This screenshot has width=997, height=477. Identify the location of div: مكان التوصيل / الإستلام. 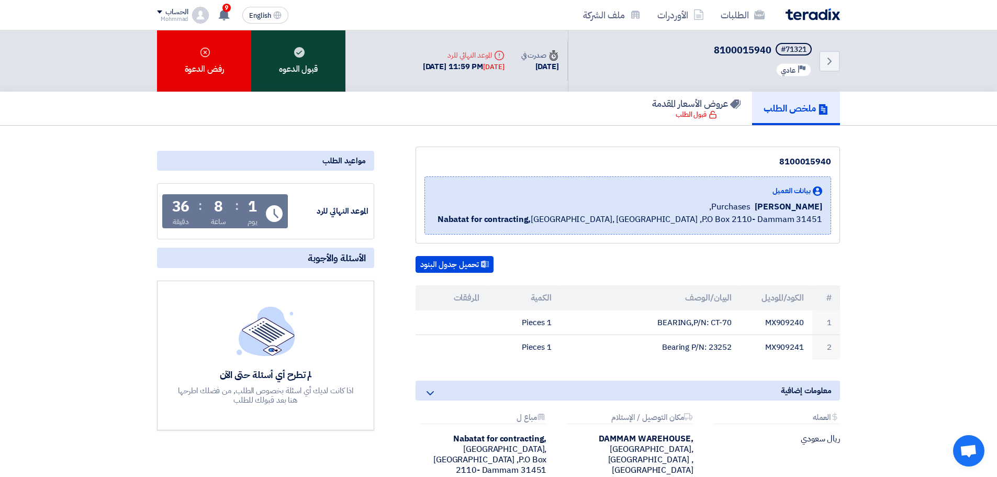
(630, 418).